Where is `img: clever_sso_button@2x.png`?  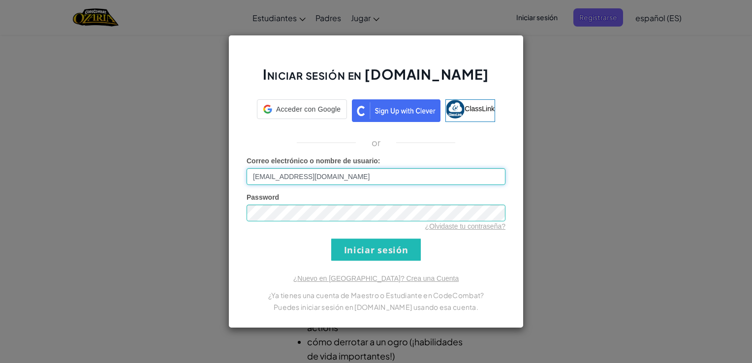 img: clever_sso_button@2x.png is located at coordinates (396, 111).